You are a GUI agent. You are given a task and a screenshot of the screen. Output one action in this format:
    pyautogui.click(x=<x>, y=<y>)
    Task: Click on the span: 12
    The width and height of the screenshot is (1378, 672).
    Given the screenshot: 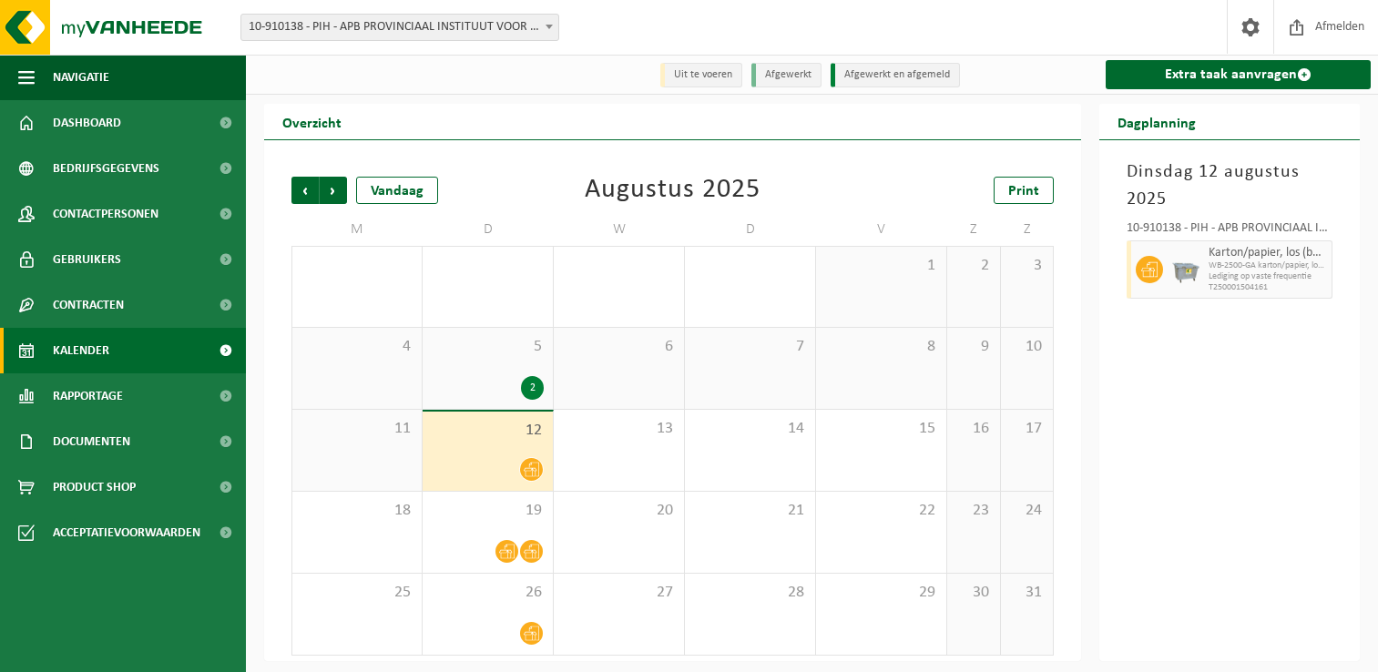 What is the action you would take?
    pyautogui.click(x=487, y=431)
    